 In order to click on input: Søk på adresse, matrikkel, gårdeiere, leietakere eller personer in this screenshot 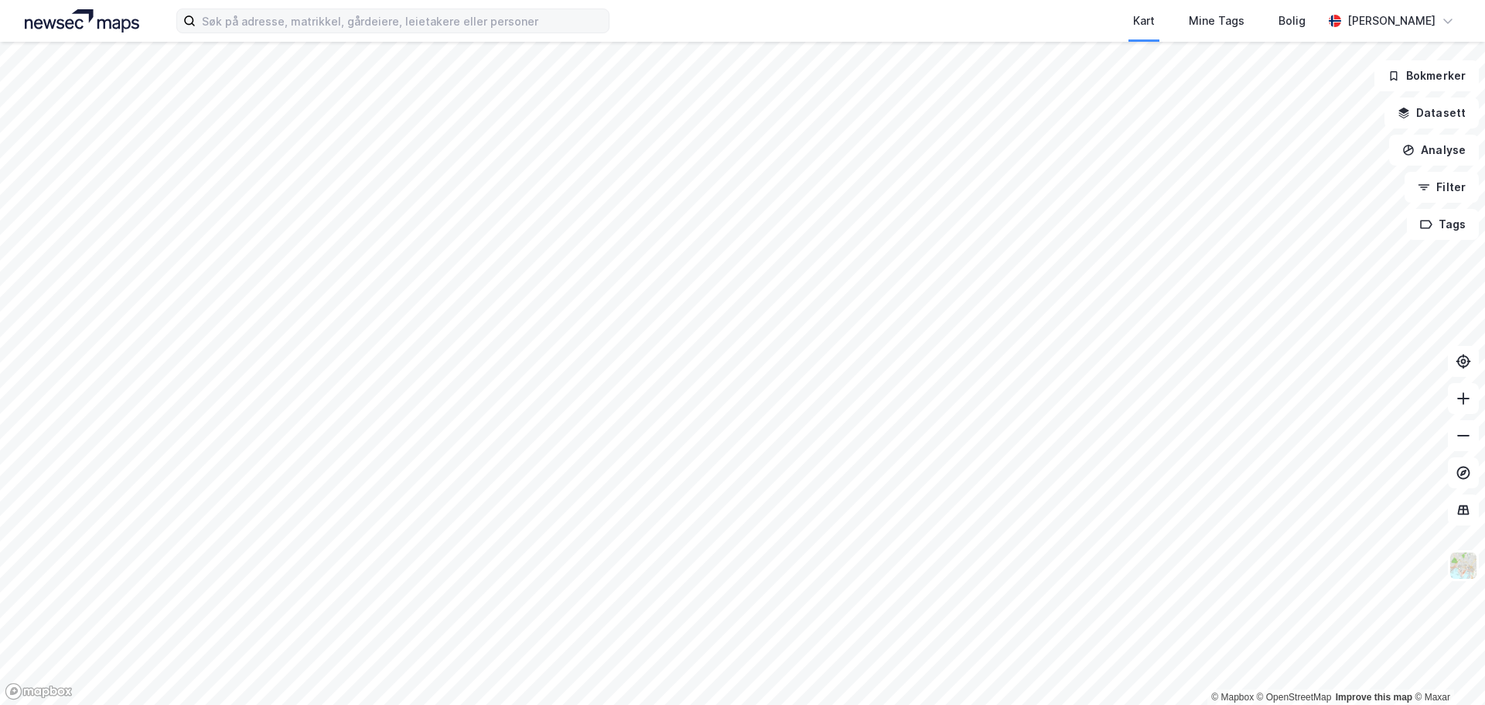, I will do `click(402, 21)`.